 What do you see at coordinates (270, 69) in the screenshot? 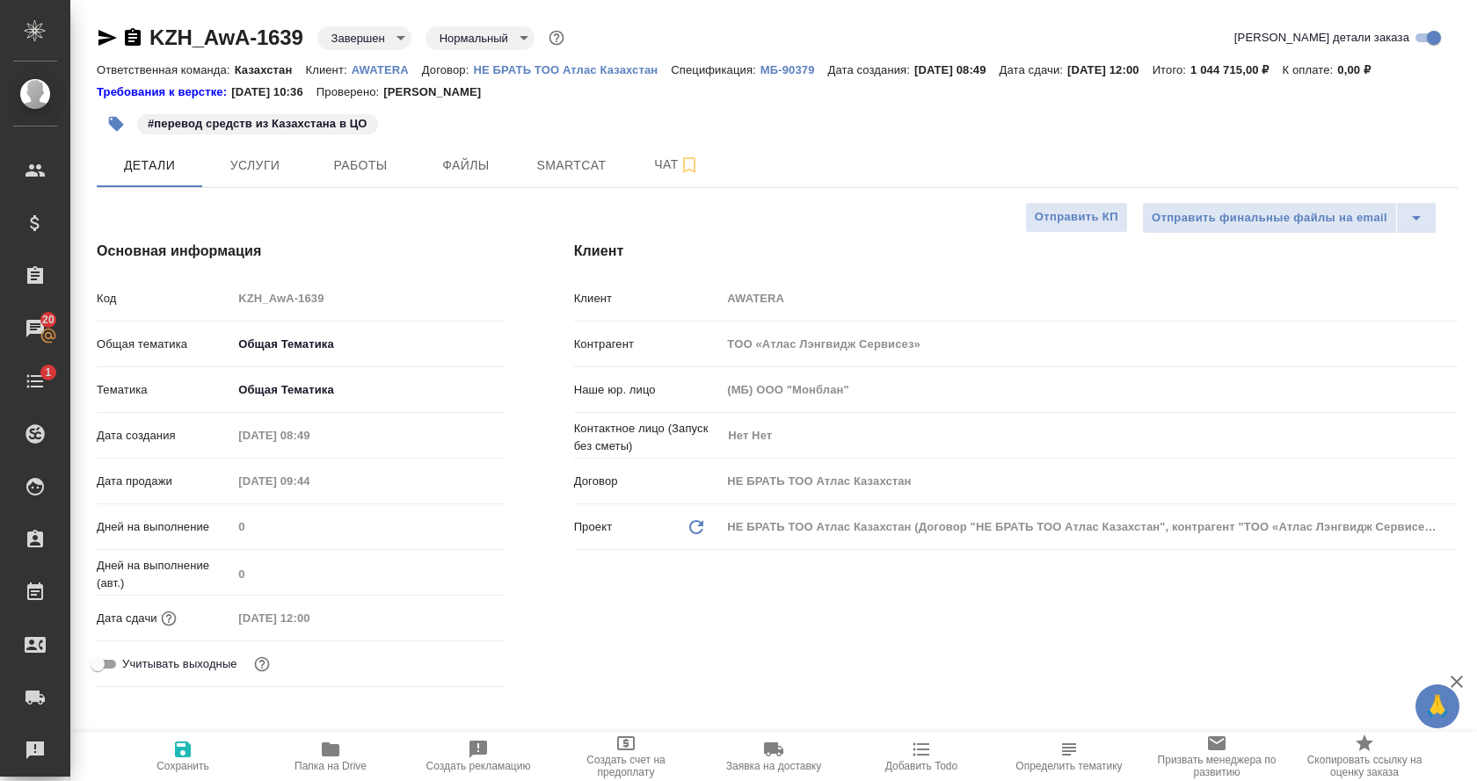
I see `p: Казахстан` at bounding box center [270, 69].